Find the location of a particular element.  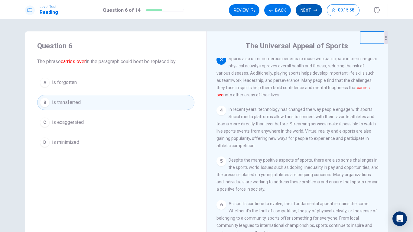

span: Despite the many positive aspects of sports, there are also some challenges in the sports world. ... is located at coordinates (298, 175).